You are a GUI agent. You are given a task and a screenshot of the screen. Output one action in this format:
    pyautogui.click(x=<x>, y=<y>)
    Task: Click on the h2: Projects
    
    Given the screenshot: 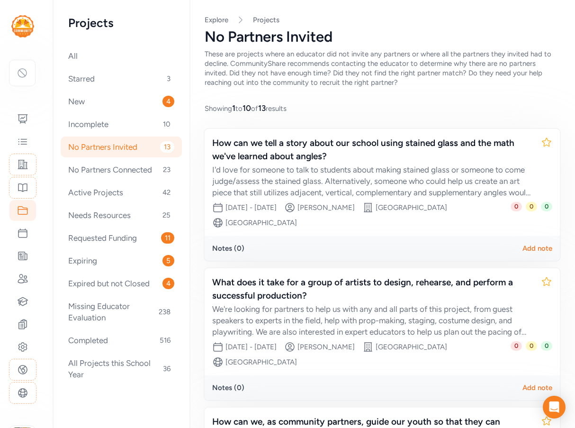 What is the action you would take?
    pyautogui.click(x=121, y=23)
    